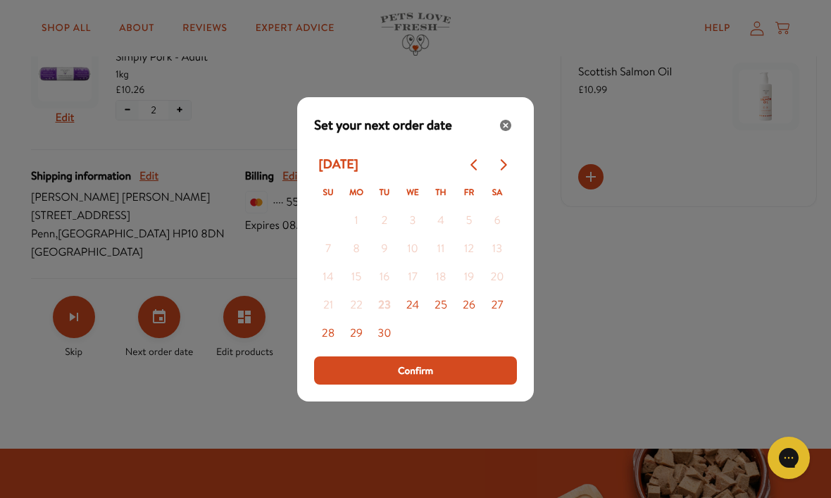 Image resolution: width=831 pixels, height=498 pixels. I want to click on button: Close, so click(506, 125).